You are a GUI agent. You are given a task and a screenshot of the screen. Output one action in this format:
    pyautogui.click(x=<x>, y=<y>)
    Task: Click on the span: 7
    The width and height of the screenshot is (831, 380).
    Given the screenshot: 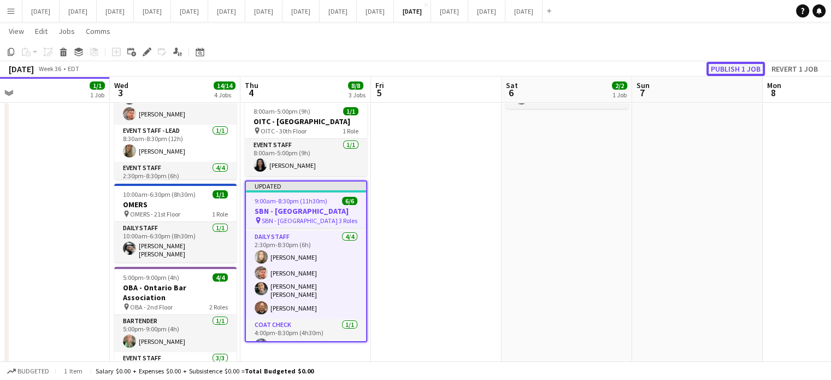 What is the action you would take?
    pyautogui.click(x=642, y=92)
    